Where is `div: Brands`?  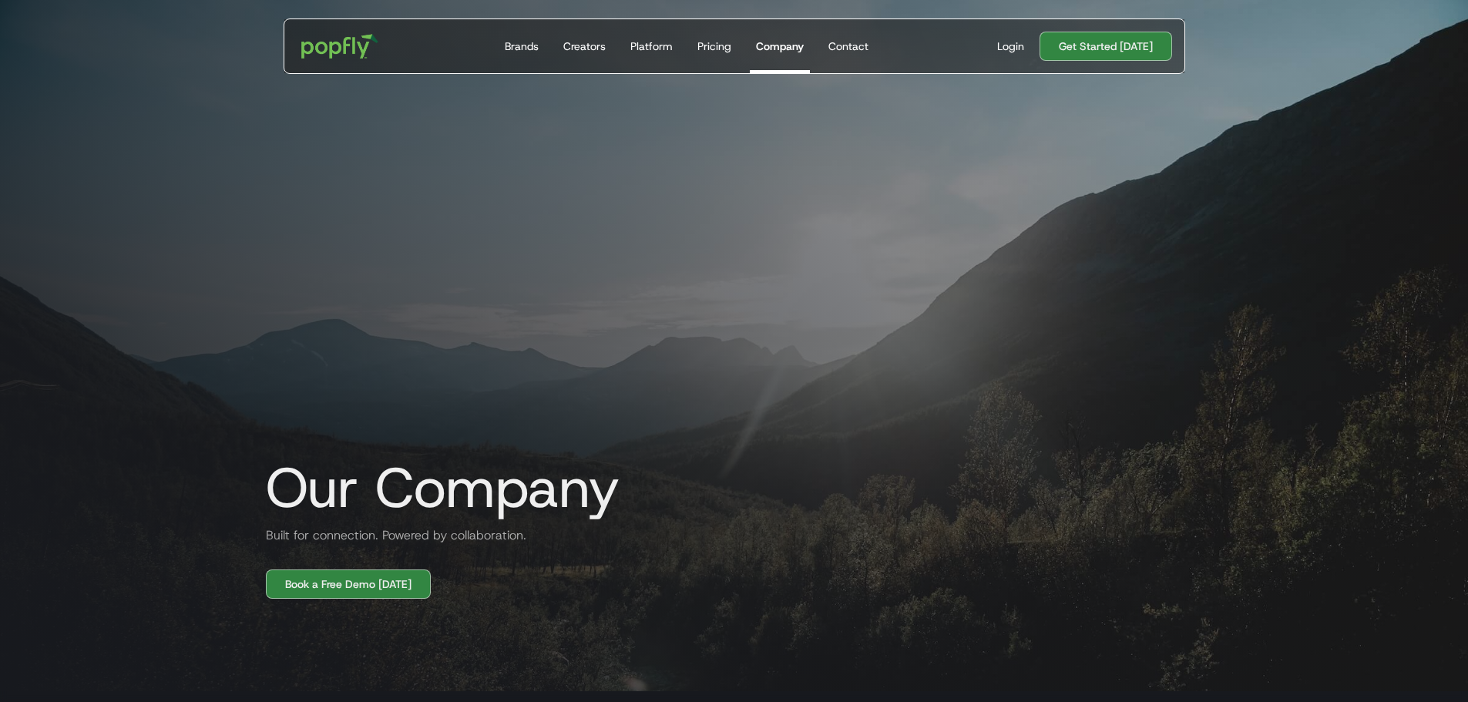 div: Brands is located at coordinates (522, 46).